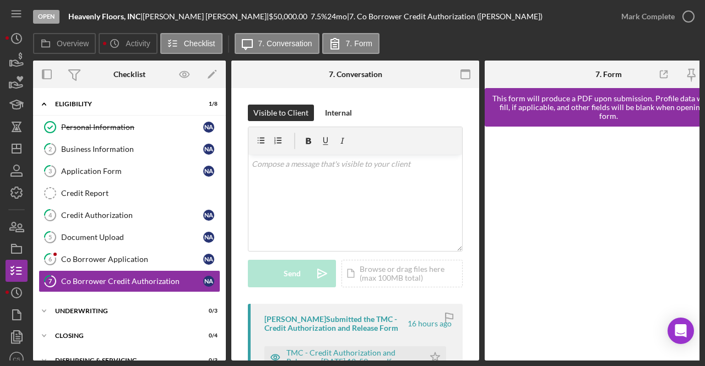 The image size is (705, 366). I want to click on label: Activity, so click(138, 44).